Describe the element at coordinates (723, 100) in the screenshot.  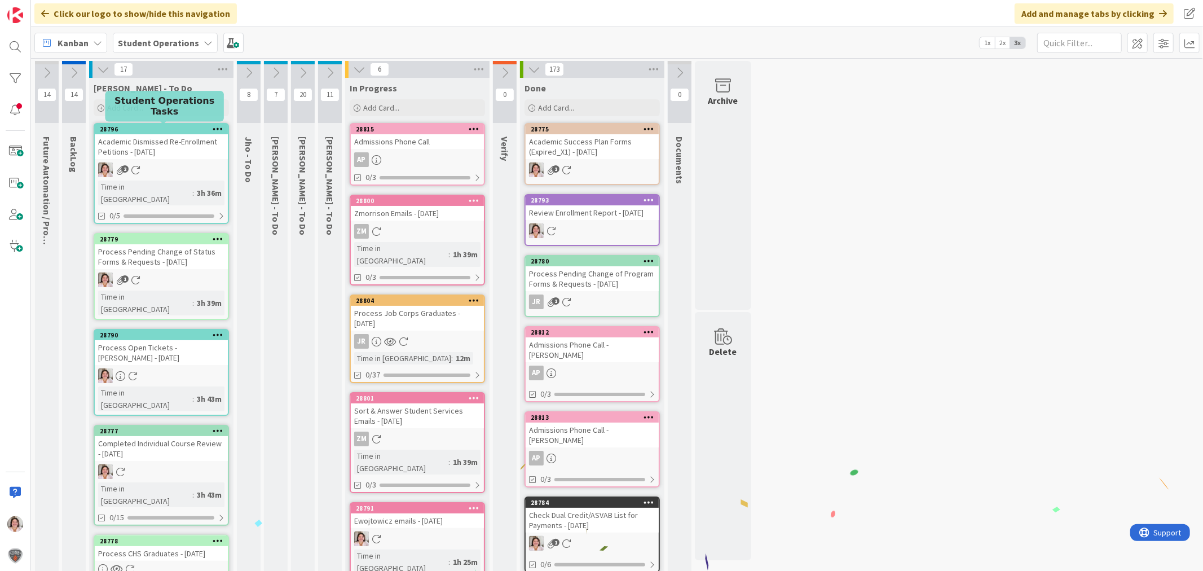
I see `div: Archive` at that location.